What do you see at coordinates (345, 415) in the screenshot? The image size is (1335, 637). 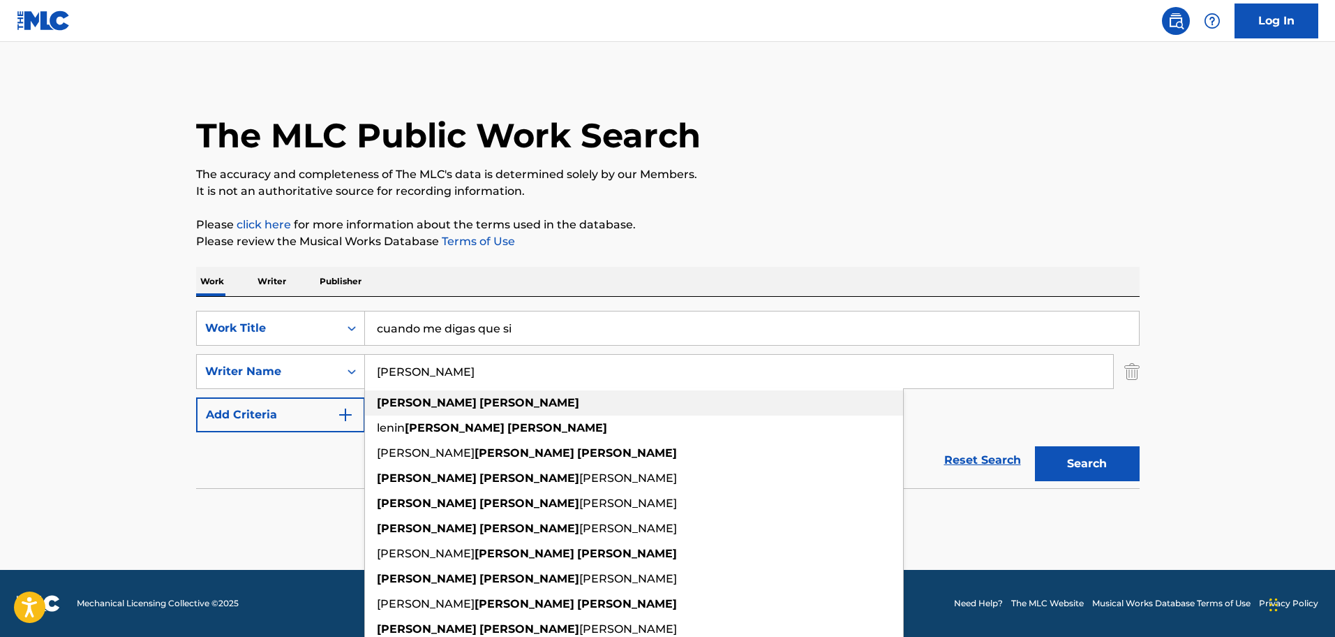 I see `img: 9d2ae6d4665cec9f34b9.svg` at bounding box center [345, 415].